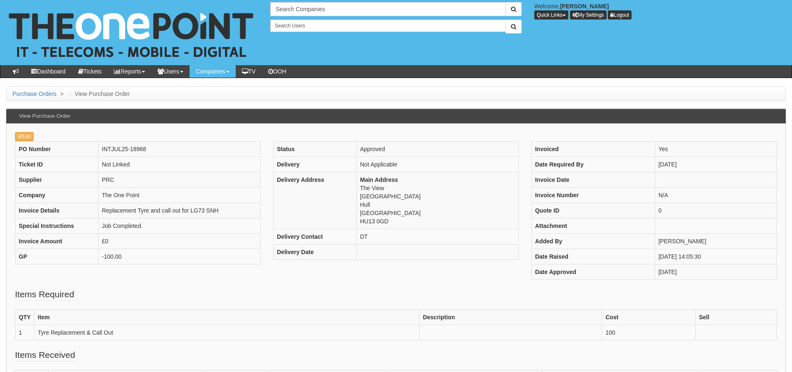 The image size is (792, 372). What do you see at coordinates (57, 226) in the screenshot?
I see `th: Special Instructions` at bounding box center [57, 226].